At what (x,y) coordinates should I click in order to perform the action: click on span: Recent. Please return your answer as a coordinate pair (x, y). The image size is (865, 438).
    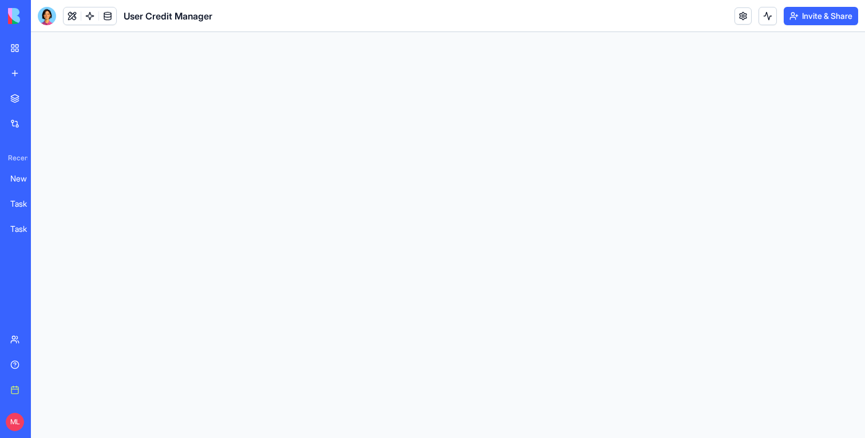
    Looking at the image, I should click on (15, 158).